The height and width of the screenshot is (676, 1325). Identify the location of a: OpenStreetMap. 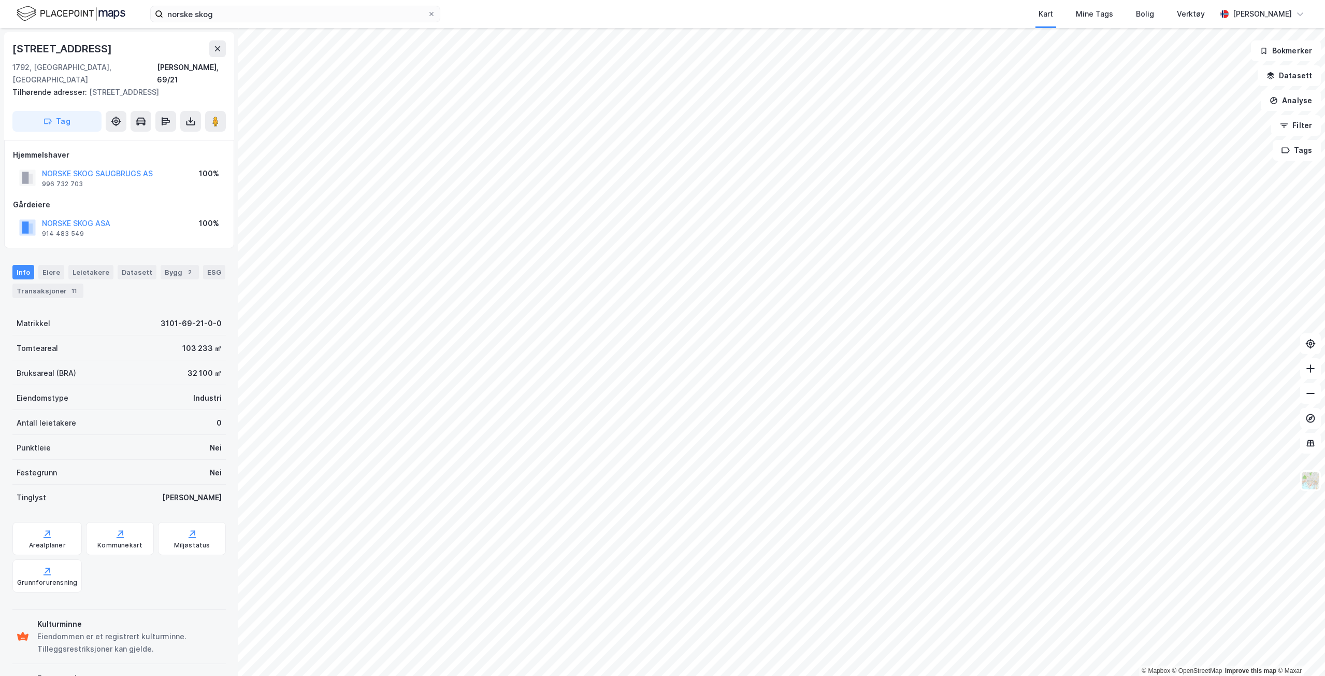
(1197, 670).